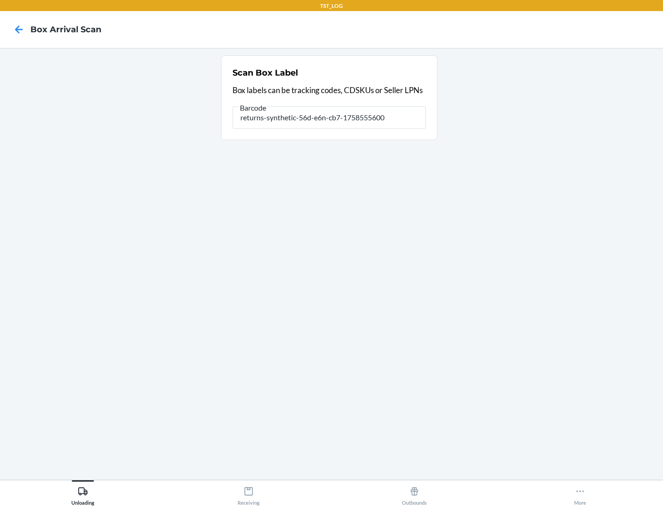  I want to click on h4: Box Arrival Scan, so click(66, 29).